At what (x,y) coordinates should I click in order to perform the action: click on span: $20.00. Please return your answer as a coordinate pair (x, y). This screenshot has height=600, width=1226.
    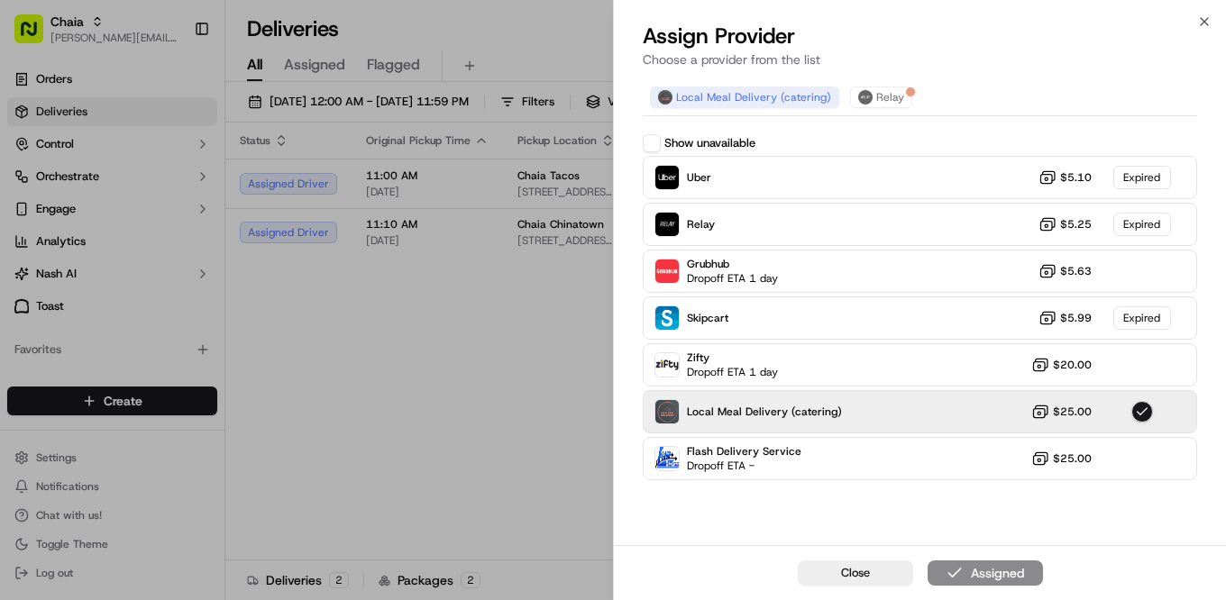
    Looking at the image, I should click on (1072, 365).